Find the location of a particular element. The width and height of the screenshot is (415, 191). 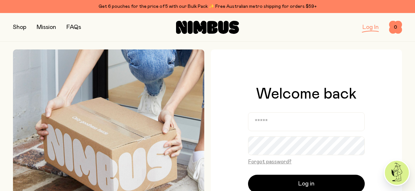

a: FAQs is located at coordinates (74, 27).